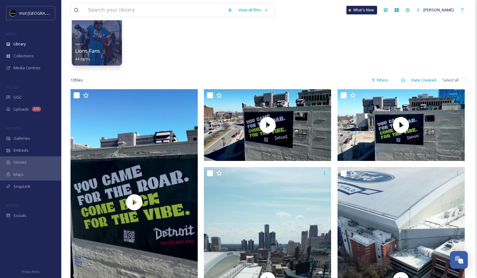  Describe the element at coordinates (17, 97) in the screenshot. I see `span: UGC` at that location.